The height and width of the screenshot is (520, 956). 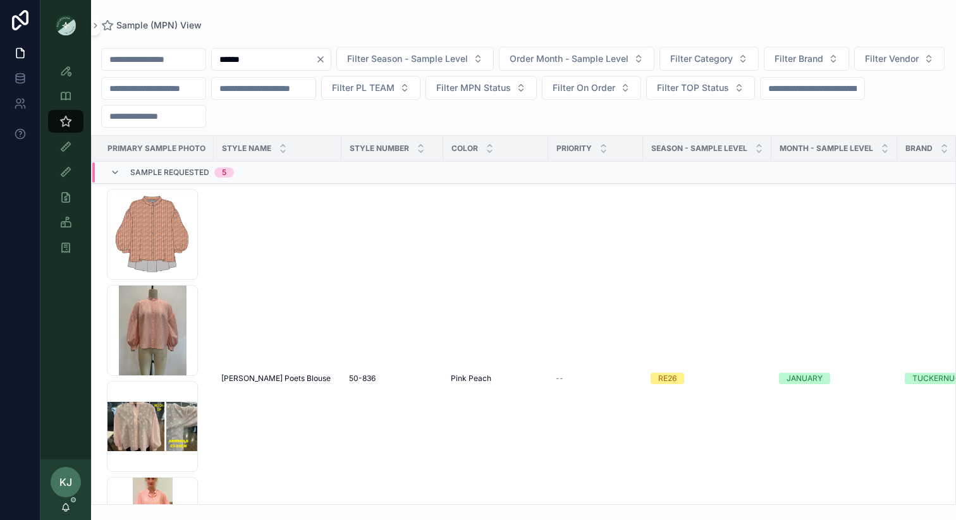 What do you see at coordinates (465, 149) in the screenshot?
I see `span: Color` at bounding box center [465, 149].